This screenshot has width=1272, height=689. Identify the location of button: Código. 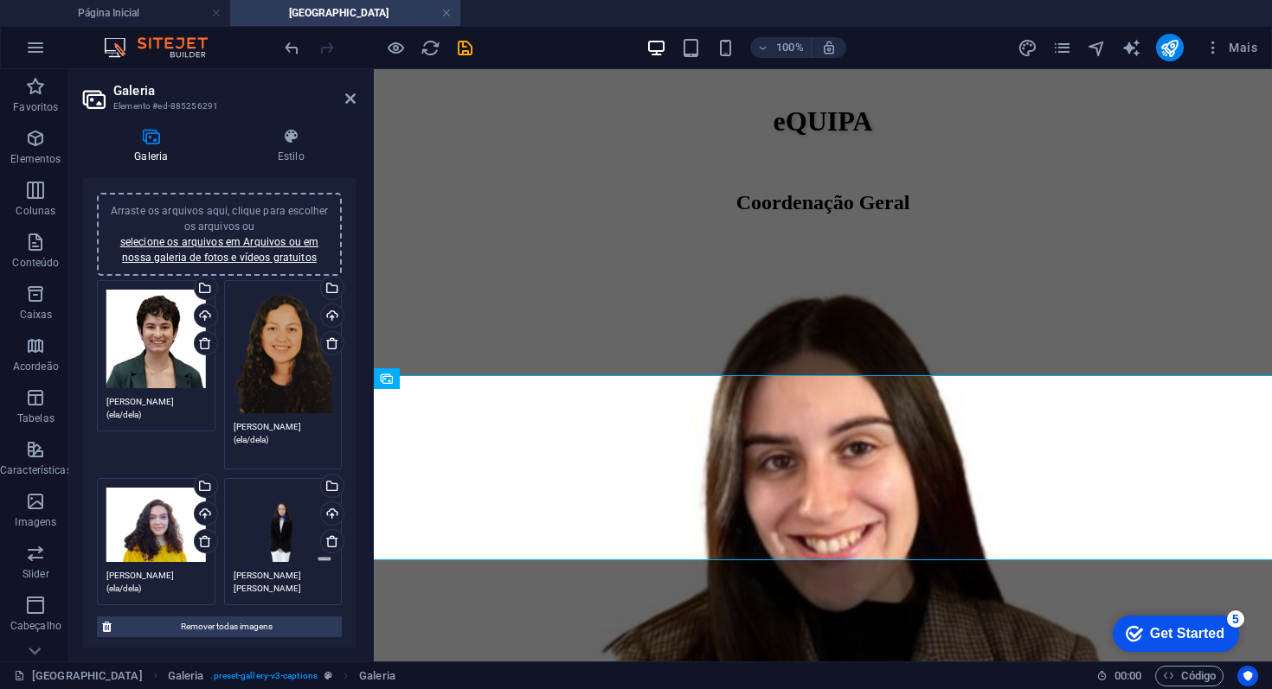
(1189, 676).